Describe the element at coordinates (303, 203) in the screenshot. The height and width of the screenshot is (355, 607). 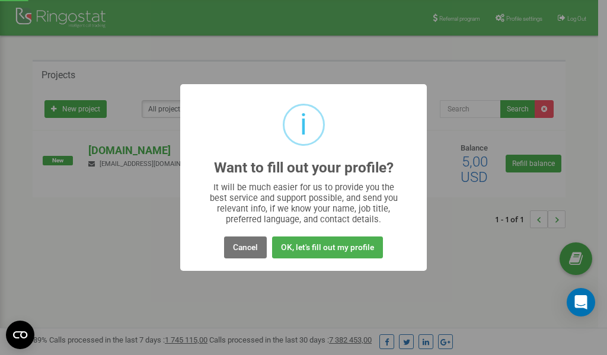
I see `div: It will be much easier for us to provide you the best service and support possible, and send you ...` at that location.